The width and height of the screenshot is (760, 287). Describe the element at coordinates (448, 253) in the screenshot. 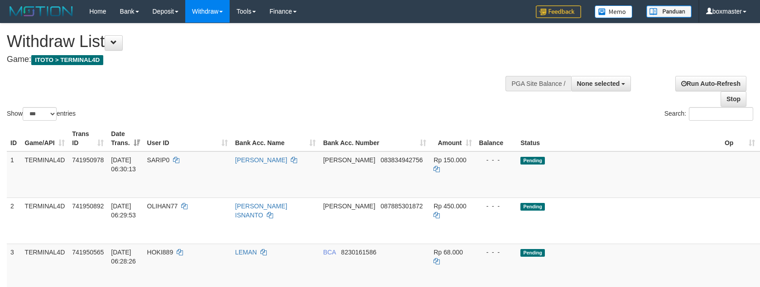

I see `span: Rp 68.000` at that location.